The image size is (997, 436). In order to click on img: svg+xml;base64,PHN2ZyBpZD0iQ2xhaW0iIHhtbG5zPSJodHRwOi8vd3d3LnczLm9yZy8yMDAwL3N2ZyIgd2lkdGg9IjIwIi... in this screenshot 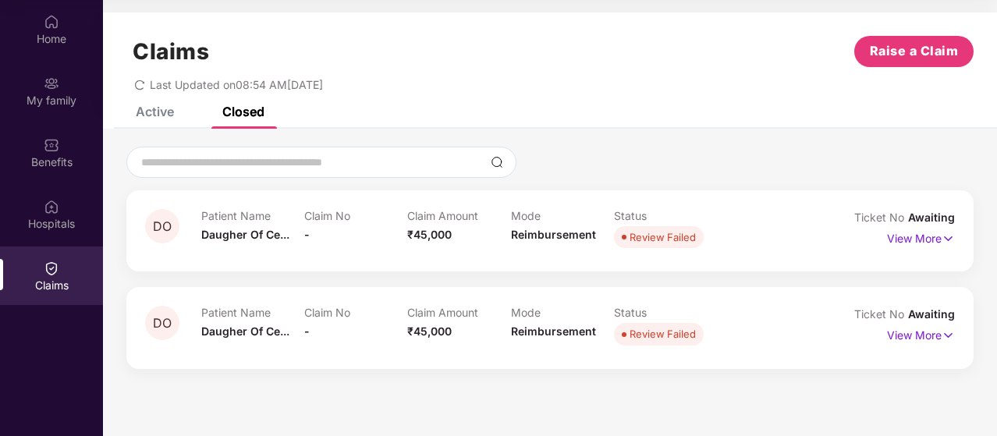, I will do `click(51, 268)`.